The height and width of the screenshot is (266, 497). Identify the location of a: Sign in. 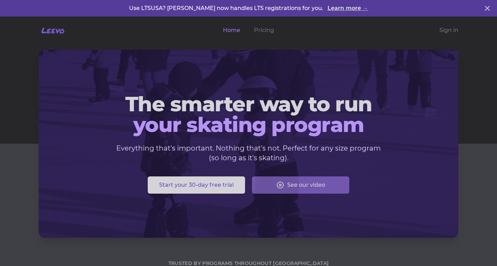
(449, 30).